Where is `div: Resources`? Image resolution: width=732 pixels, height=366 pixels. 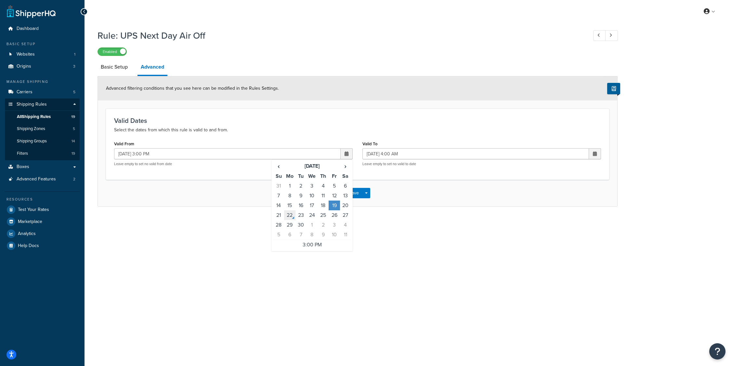 div: Resources is located at coordinates (42, 199).